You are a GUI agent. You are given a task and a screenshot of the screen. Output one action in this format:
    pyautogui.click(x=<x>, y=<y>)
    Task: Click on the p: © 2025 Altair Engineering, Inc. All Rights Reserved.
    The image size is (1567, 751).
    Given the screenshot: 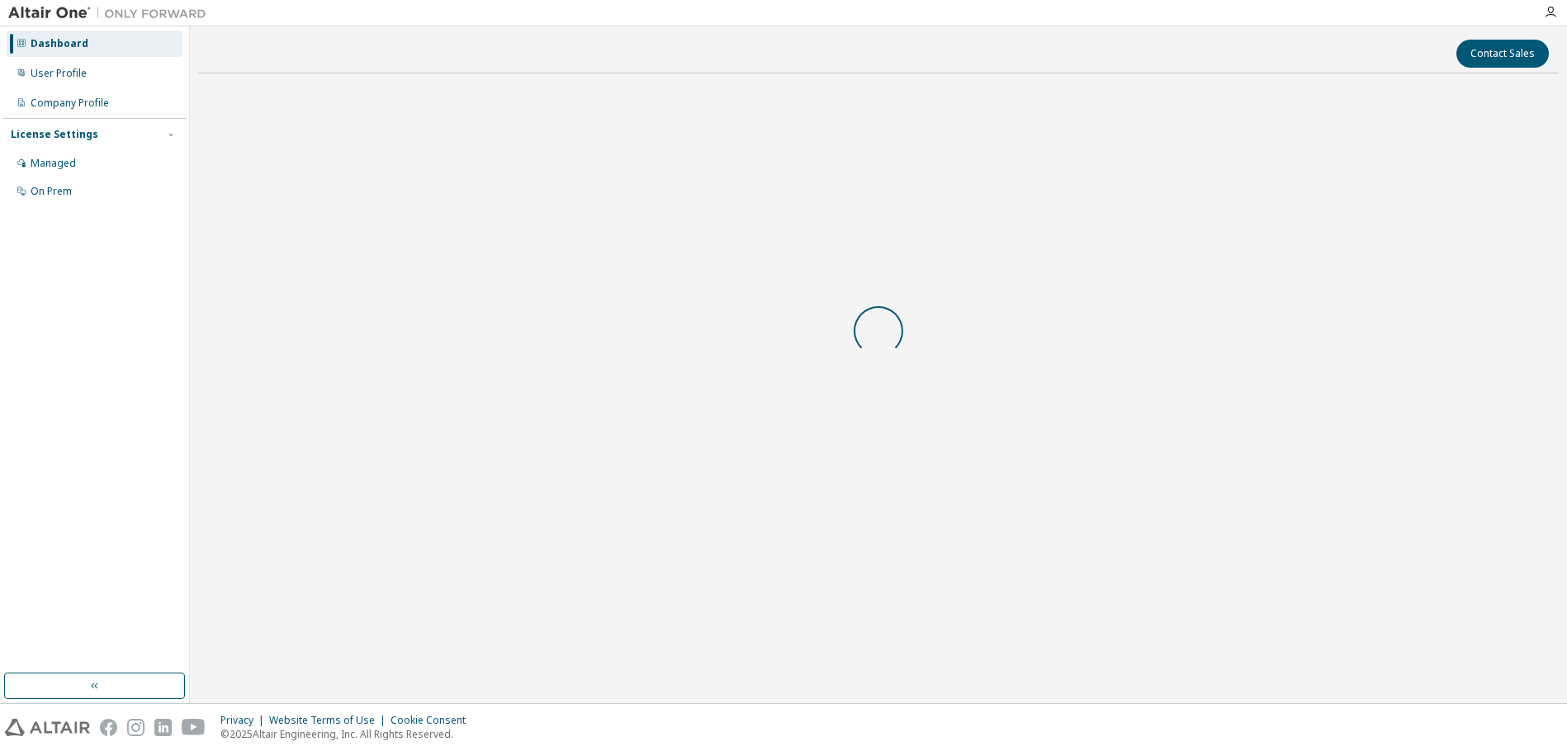 What is the action you would take?
    pyautogui.click(x=348, y=734)
    